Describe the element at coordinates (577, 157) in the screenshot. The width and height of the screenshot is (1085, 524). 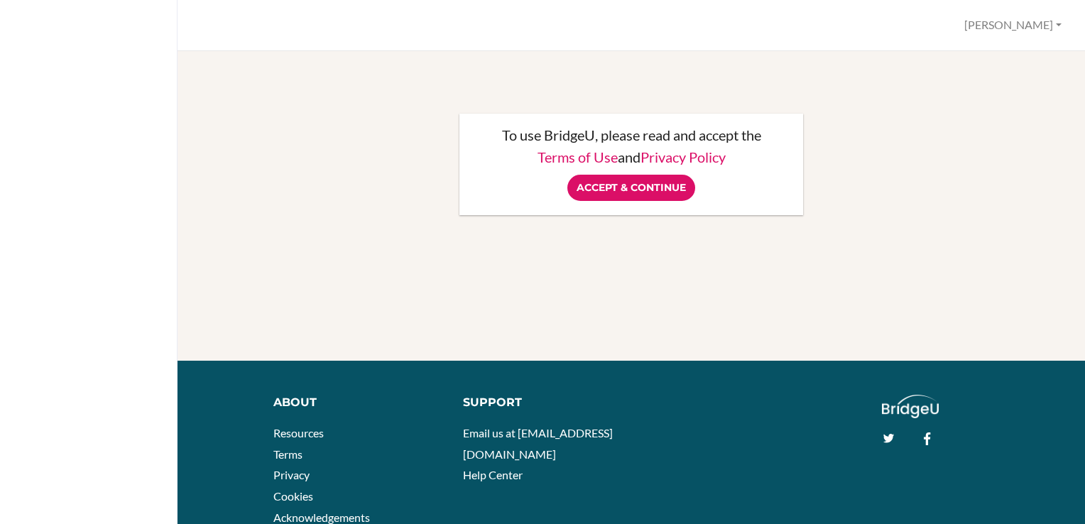
I see `a: Terms of Use` at that location.